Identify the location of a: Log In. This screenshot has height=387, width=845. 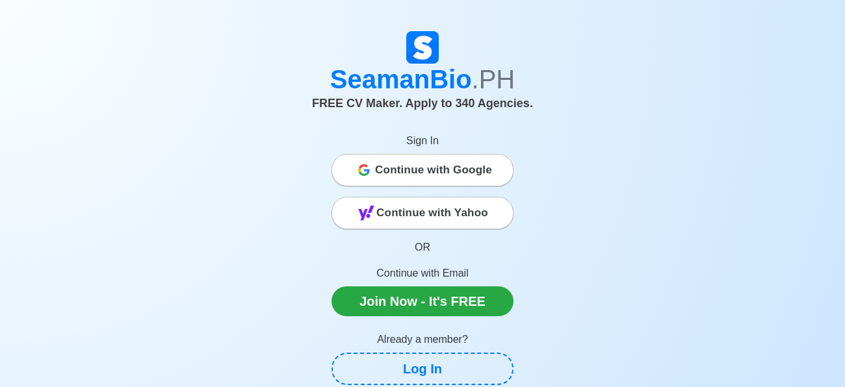
(423, 369).